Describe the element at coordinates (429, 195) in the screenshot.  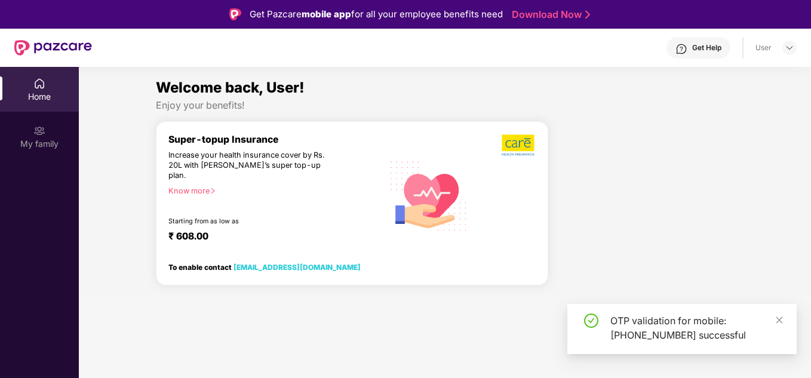
I see `img: svg+xml;base64,PHN2ZyB4bWxucz0iaHR0cDovL3d3dy53My5vcmcvMjAwMC9zdmciIHhtbG5zOnhsaW5rPSJodHRwOi8vd3...` at that location.